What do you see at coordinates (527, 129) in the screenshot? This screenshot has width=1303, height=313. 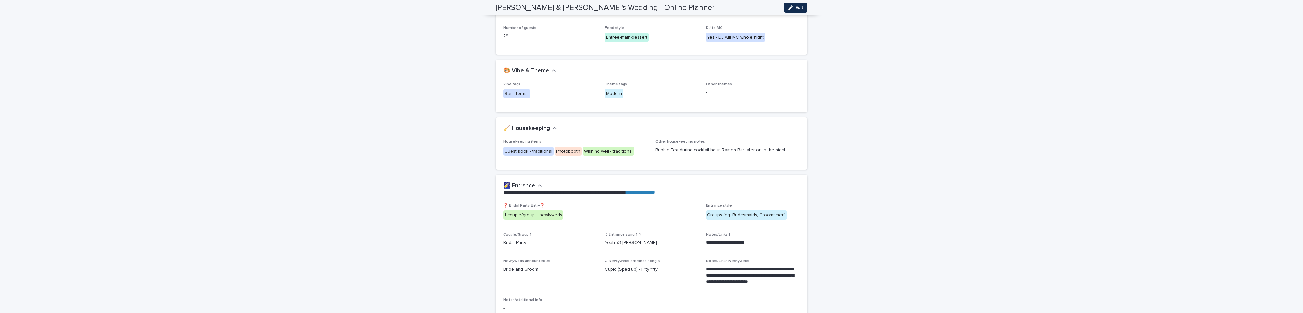 I see `h2: 🧹 Housekeeping` at bounding box center [527, 129].